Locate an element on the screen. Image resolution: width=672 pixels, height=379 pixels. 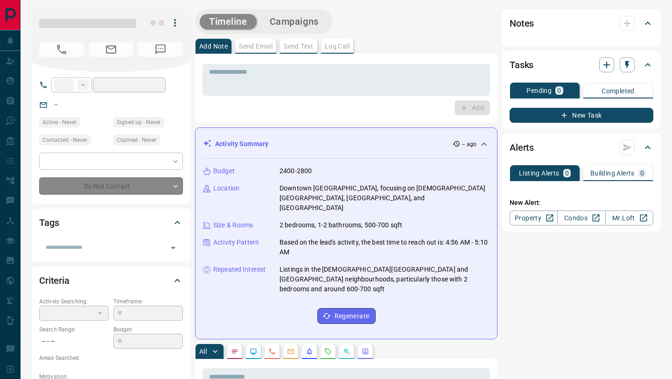
h2: Notes is located at coordinates (522, 23).